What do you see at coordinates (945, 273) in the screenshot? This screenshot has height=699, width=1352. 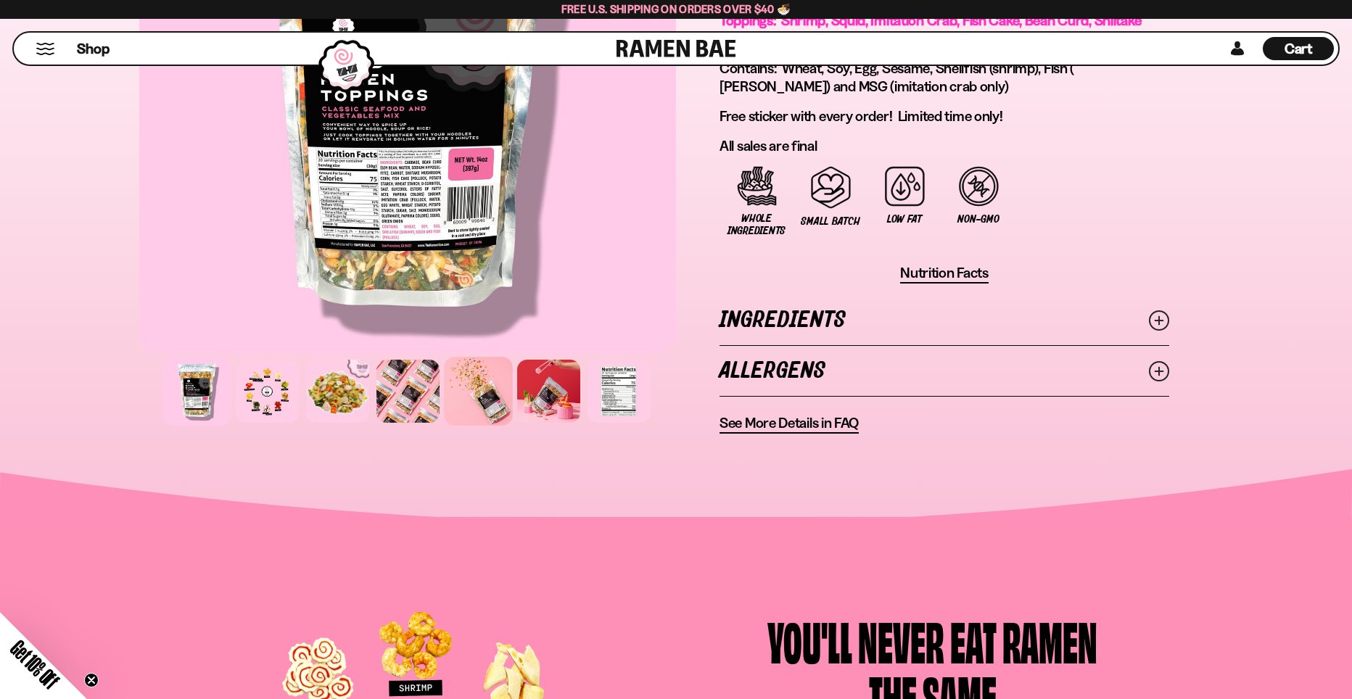 I see `span: Nutrition Facts` at bounding box center [945, 273].